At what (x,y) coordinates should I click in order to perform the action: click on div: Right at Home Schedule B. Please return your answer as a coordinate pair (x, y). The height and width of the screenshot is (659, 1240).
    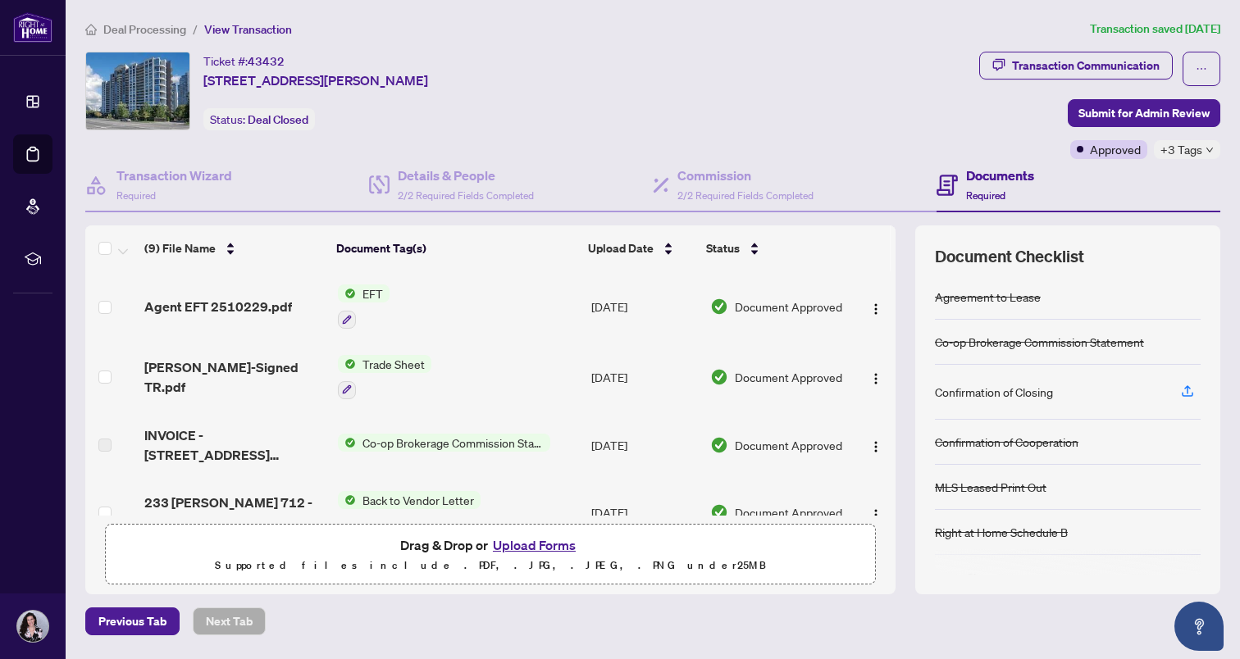
    Looking at the image, I should click on (1001, 532).